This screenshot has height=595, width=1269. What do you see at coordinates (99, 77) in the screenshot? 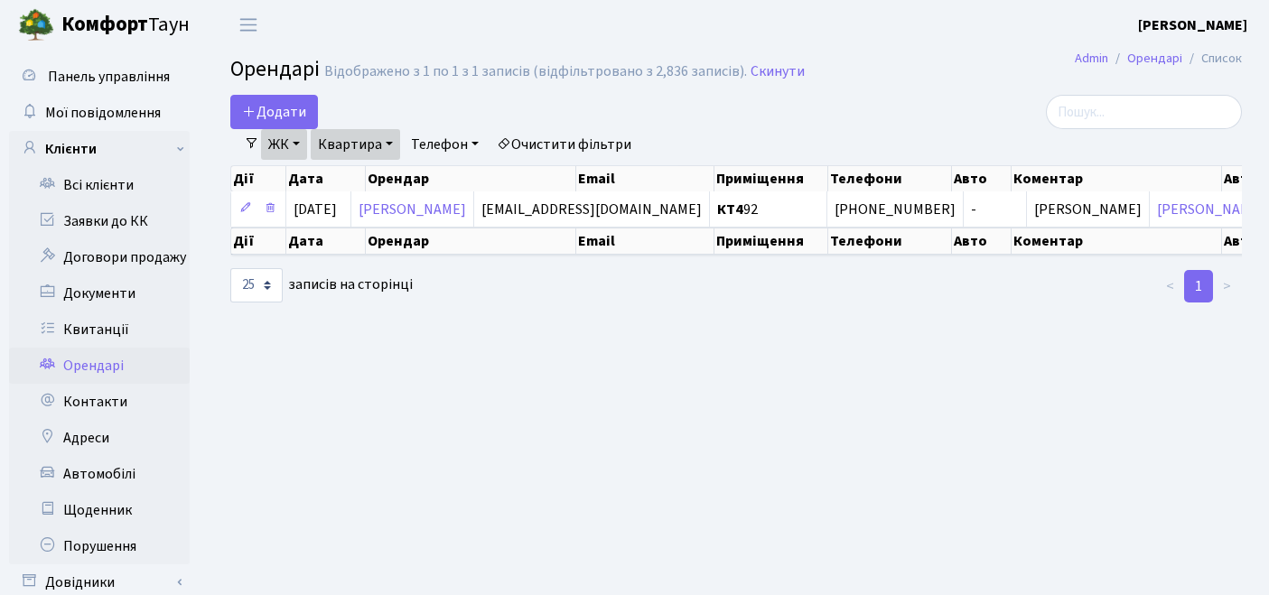
I see `a: Панель управління` at bounding box center [99, 77].